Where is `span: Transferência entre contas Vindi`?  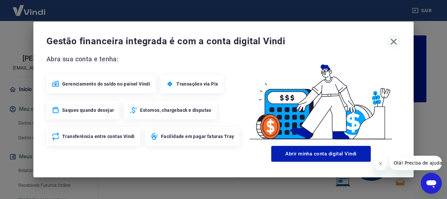 span: Transferência entre contas Vindi is located at coordinates (98, 136).